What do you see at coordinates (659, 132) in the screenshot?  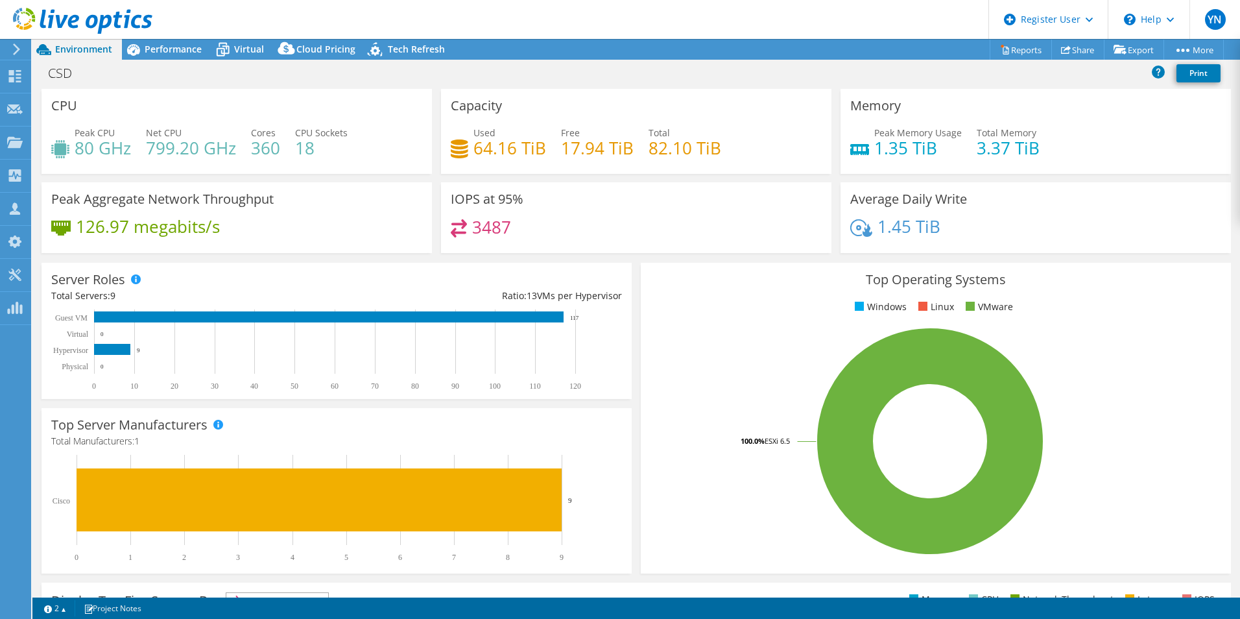 I see `span: Total` at bounding box center [659, 132].